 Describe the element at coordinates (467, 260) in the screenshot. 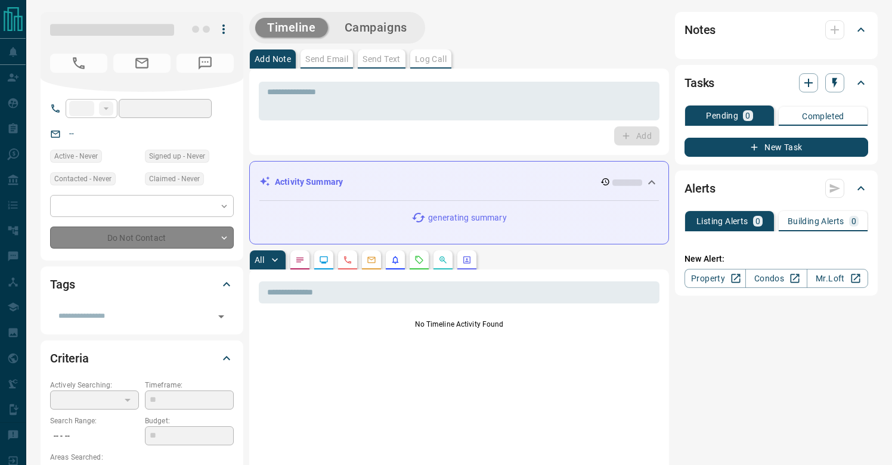

I see `svg: Agent Actions` at that location.